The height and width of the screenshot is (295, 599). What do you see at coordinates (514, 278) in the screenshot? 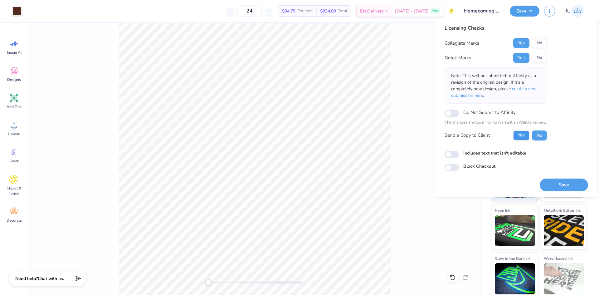
I see `img: Glow in the Dark Ink` at bounding box center [514, 278].